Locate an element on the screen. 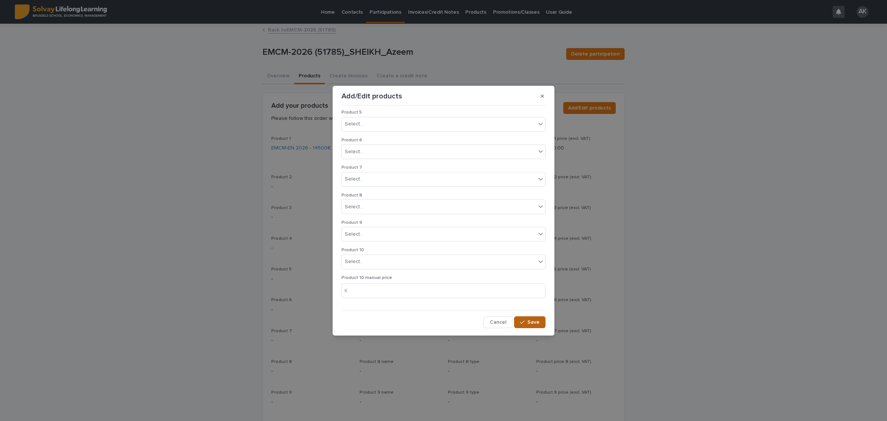 Image resolution: width=887 pixels, height=421 pixels. button: Save is located at coordinates (530, 322).